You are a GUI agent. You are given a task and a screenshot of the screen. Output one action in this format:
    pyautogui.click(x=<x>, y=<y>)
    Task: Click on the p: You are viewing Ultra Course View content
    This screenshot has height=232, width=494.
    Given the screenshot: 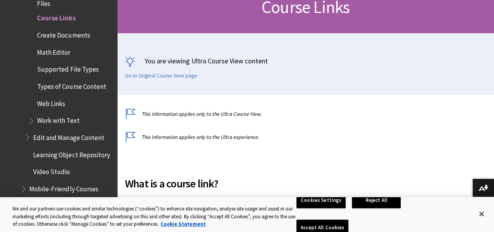 What is the action you would take?
    pyautogui.click(x=306, y=61)
    